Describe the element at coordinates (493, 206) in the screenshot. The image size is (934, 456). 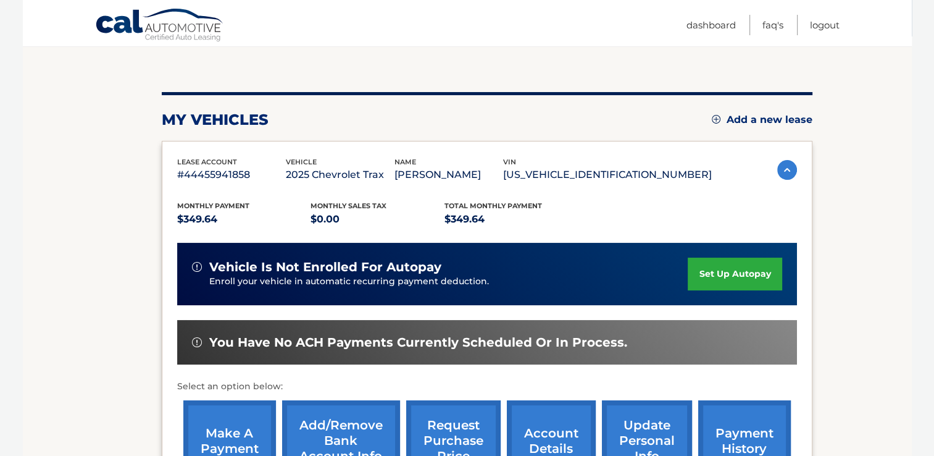
I see `span: Total Monthly Payment` at that location.